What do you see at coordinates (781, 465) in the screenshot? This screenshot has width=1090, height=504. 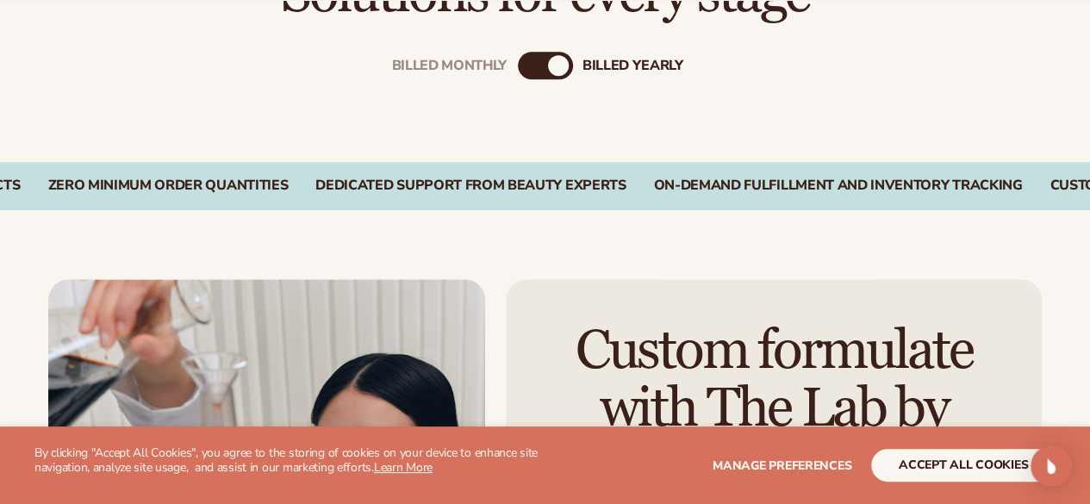 I see `span: Manage preferences` at bounding box center [781, 465].